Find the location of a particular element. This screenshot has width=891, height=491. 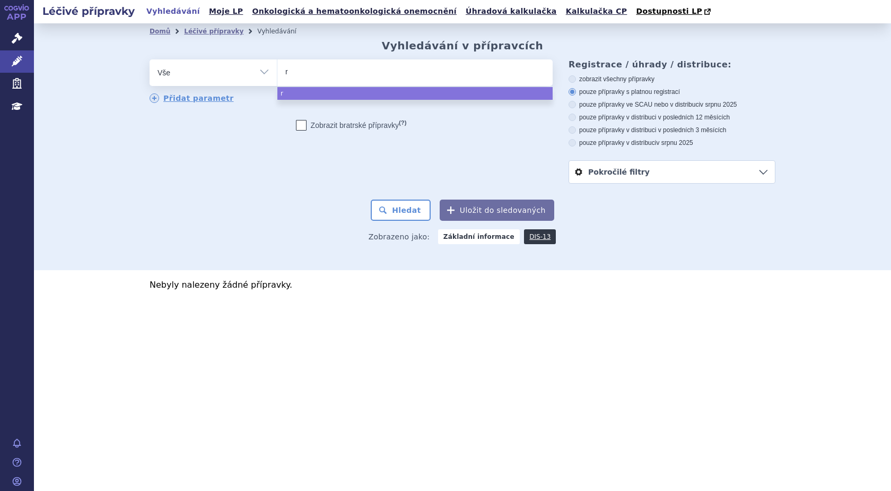

label: pouze přípravky s platnou registrací is located at coordinates (672, 92).